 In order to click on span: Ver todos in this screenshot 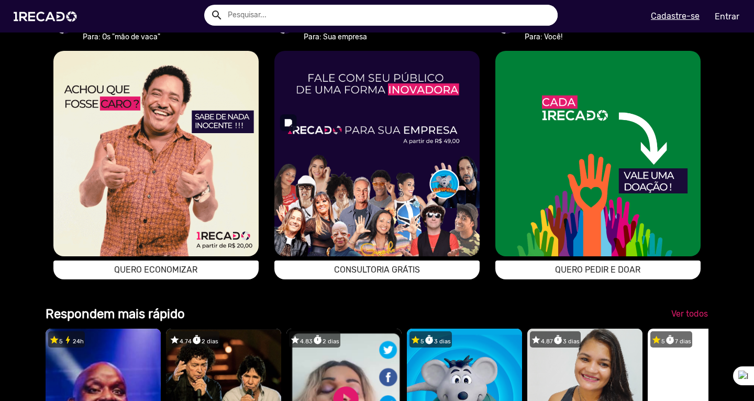, I will do `click(690, 313)`.